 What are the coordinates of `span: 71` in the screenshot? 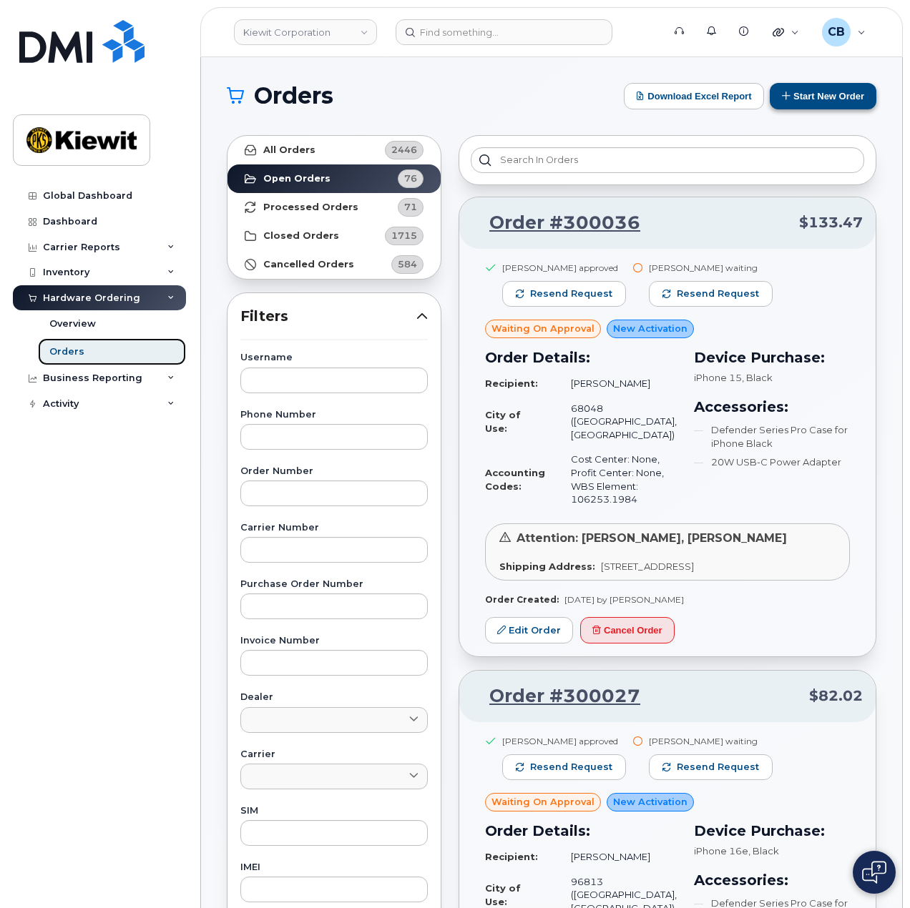 It's located at (410, 207).